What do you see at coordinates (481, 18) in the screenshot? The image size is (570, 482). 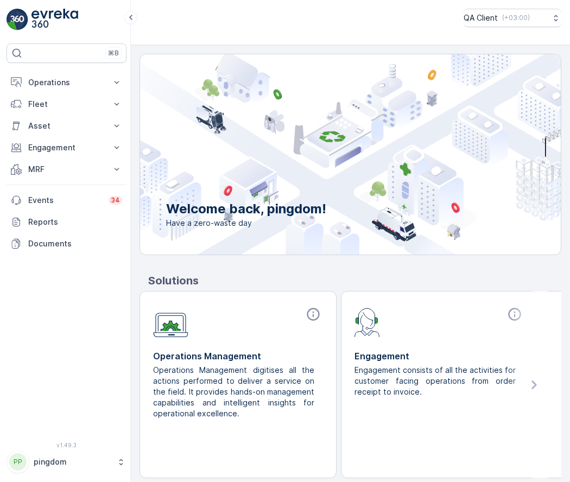 I see `p: QA Client` at bounding box center [481, 18].